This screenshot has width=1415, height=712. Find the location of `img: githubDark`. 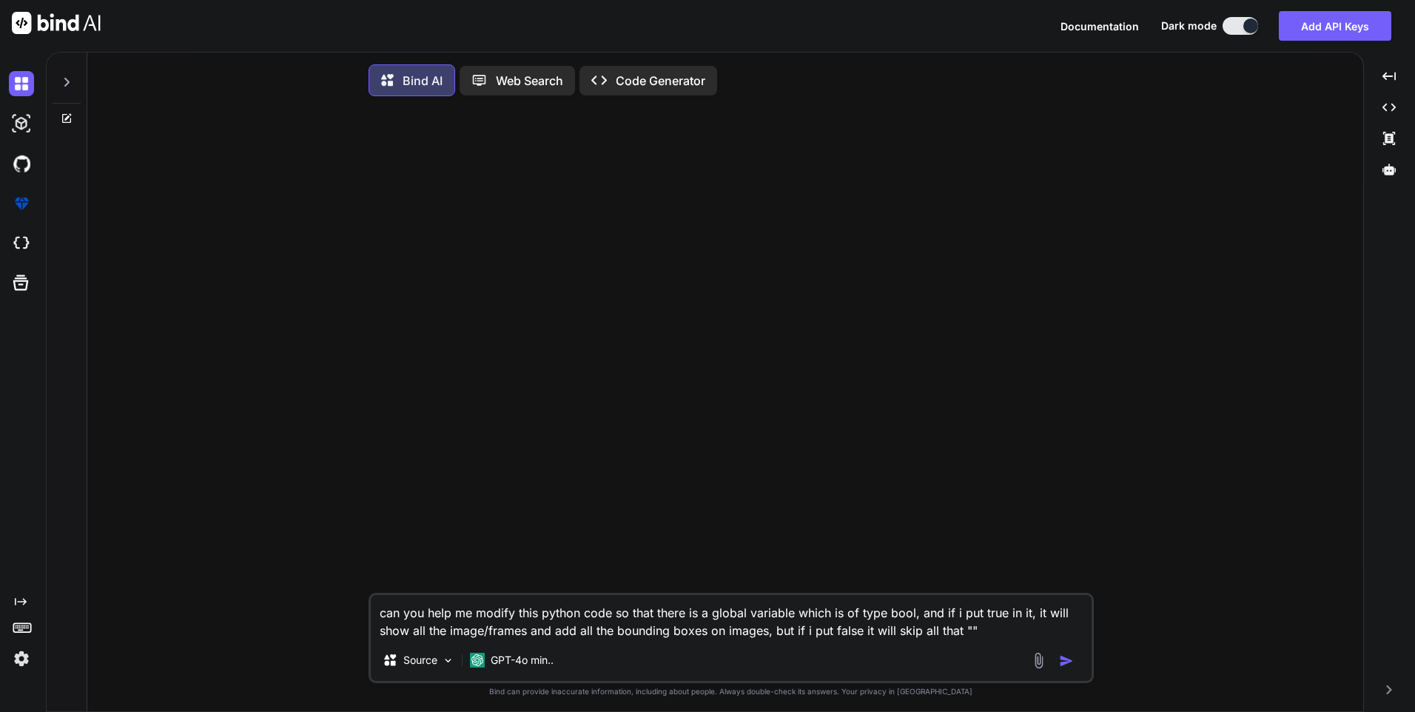

img: githubDark is located at coordinates (21, 163).